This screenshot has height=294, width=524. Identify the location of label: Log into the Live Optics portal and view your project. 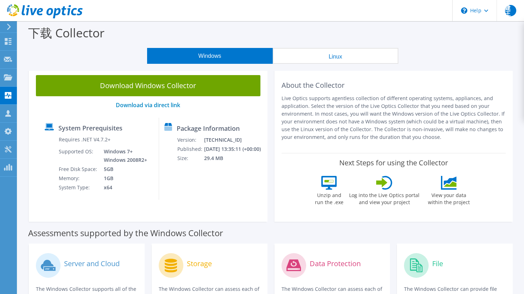
(384, 197).